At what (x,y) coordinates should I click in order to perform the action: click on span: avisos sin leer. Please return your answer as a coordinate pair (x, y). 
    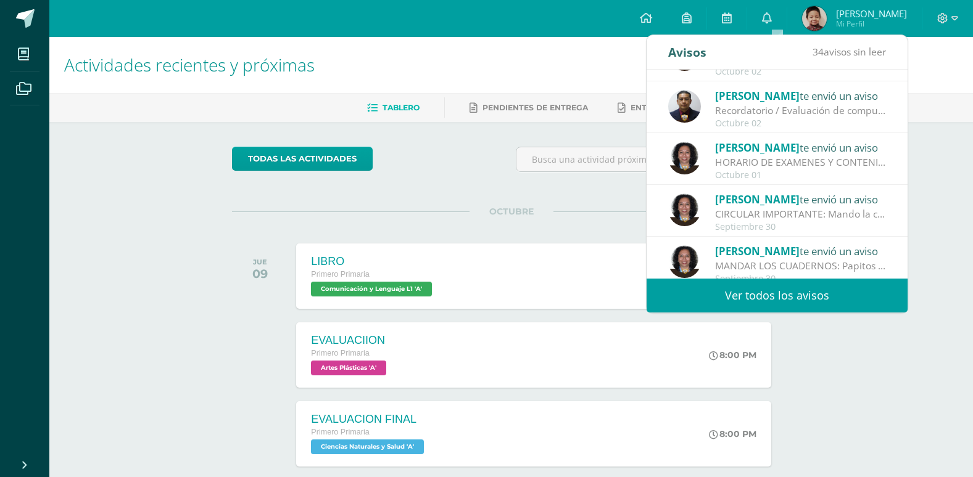
    Looking at the image, I should click on (849, 52).